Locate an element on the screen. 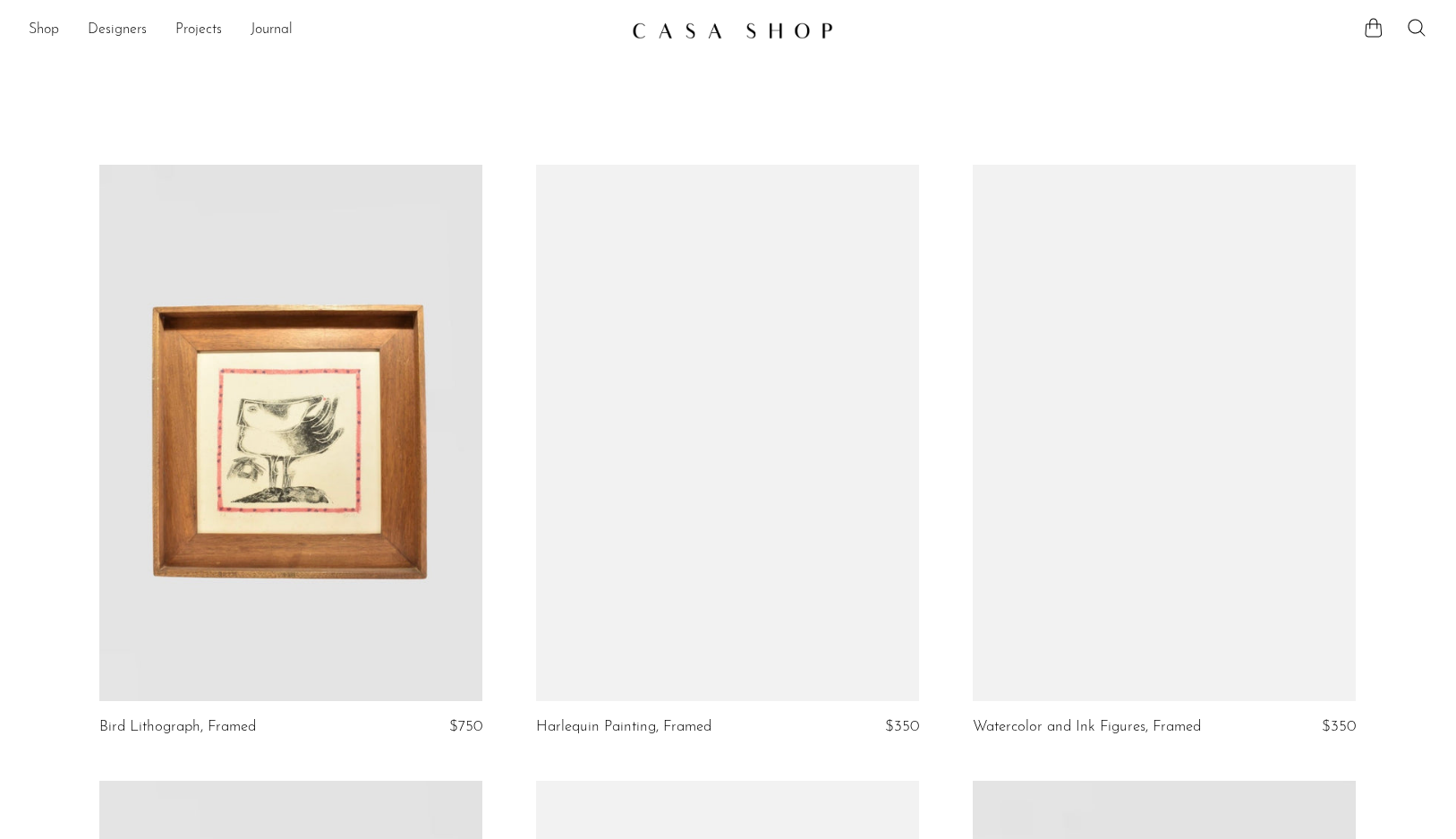 Image resolution: width=1456 pixels, height=839 pixels. a: Shop is located at coordinates (44, 31).